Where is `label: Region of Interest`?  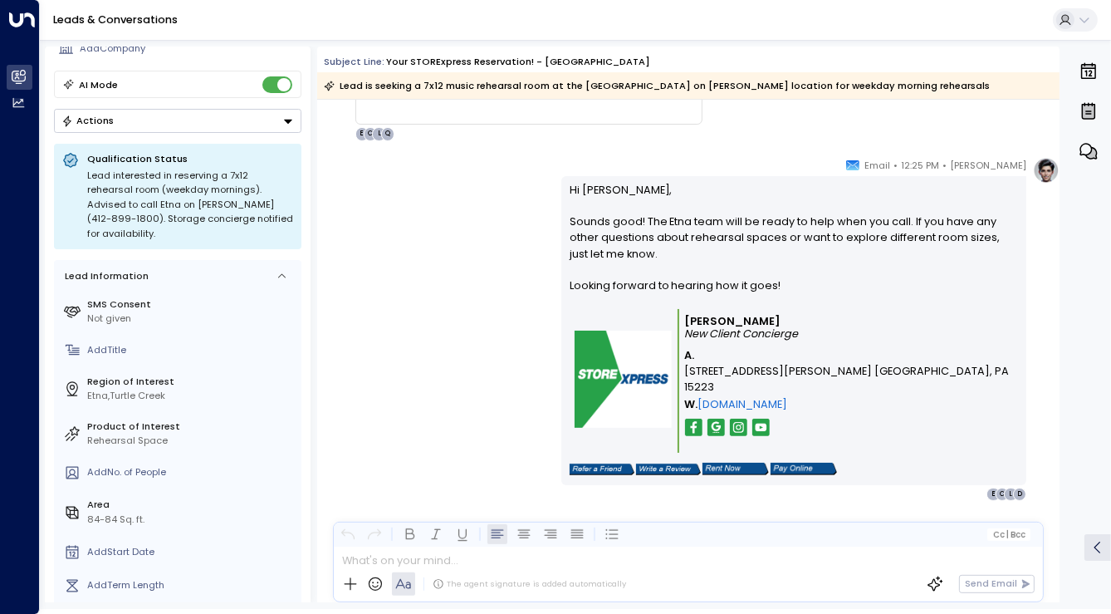 label: Region of Interest is located at coordinates (191, 381).